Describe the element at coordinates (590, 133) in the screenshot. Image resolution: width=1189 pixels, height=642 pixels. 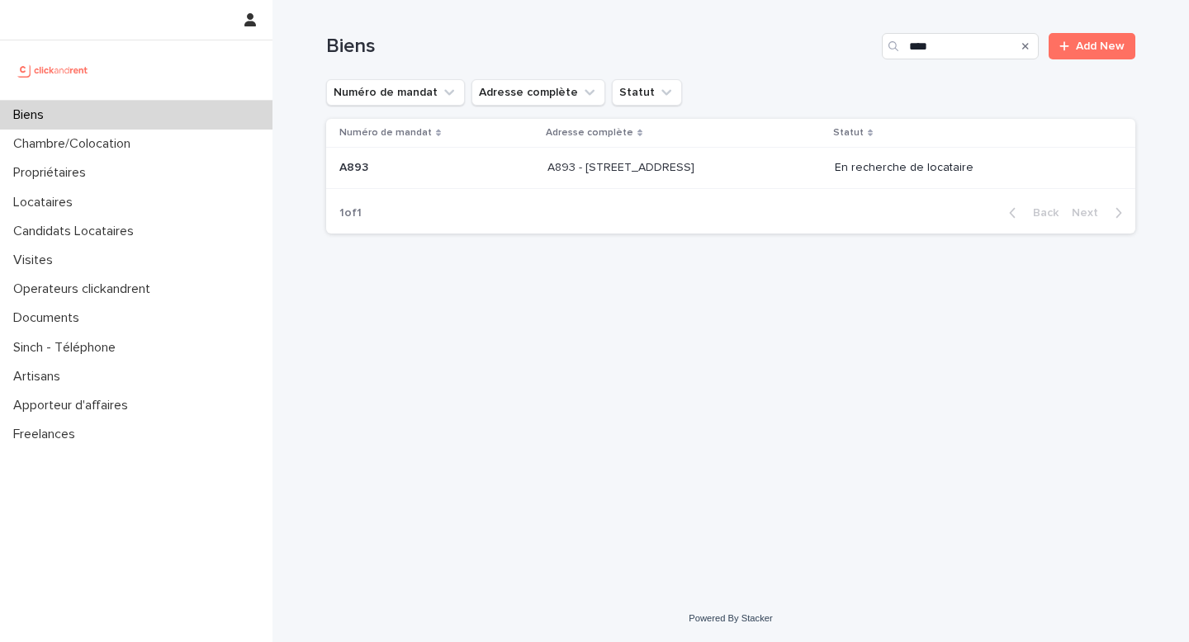
I see `p: Adresse complète` at that location.